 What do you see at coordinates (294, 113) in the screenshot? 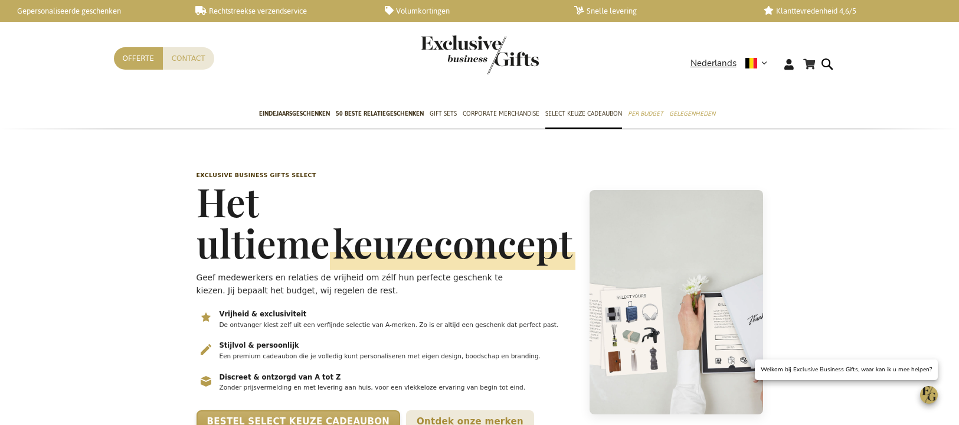
I see `span: Eindejaarsgeschenken` at bounding box center [294, 113].